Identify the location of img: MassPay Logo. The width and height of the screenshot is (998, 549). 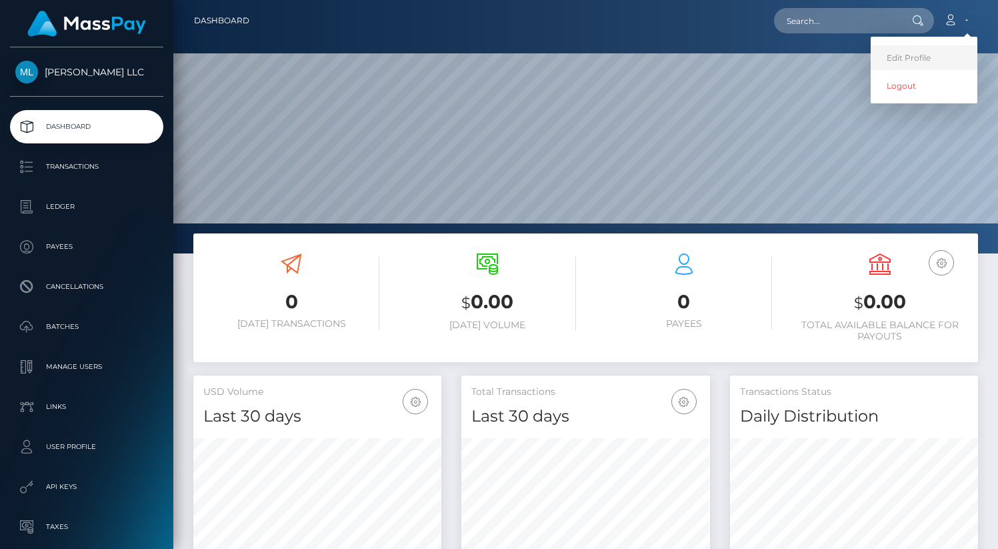
(87, 23).